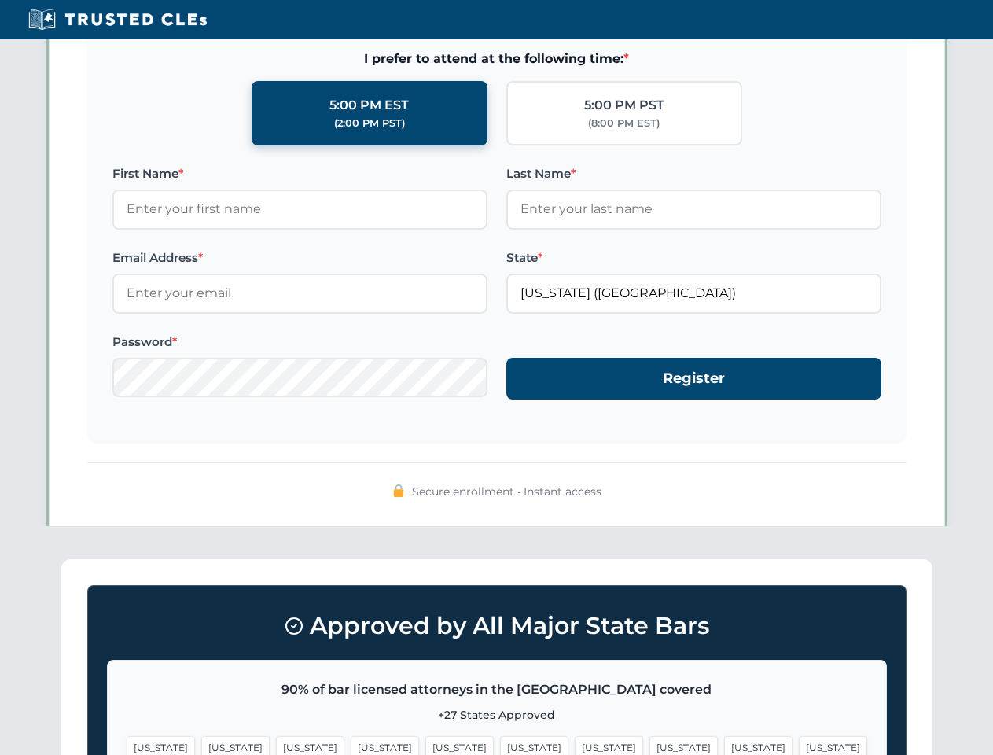 Image resolution: width=993 pixels, height=755 pixels. What do you see at coordinates (497, 626) in the screenshot?
I see `h3: Approved by All Major State Bars` at bounding box center [497, 626].